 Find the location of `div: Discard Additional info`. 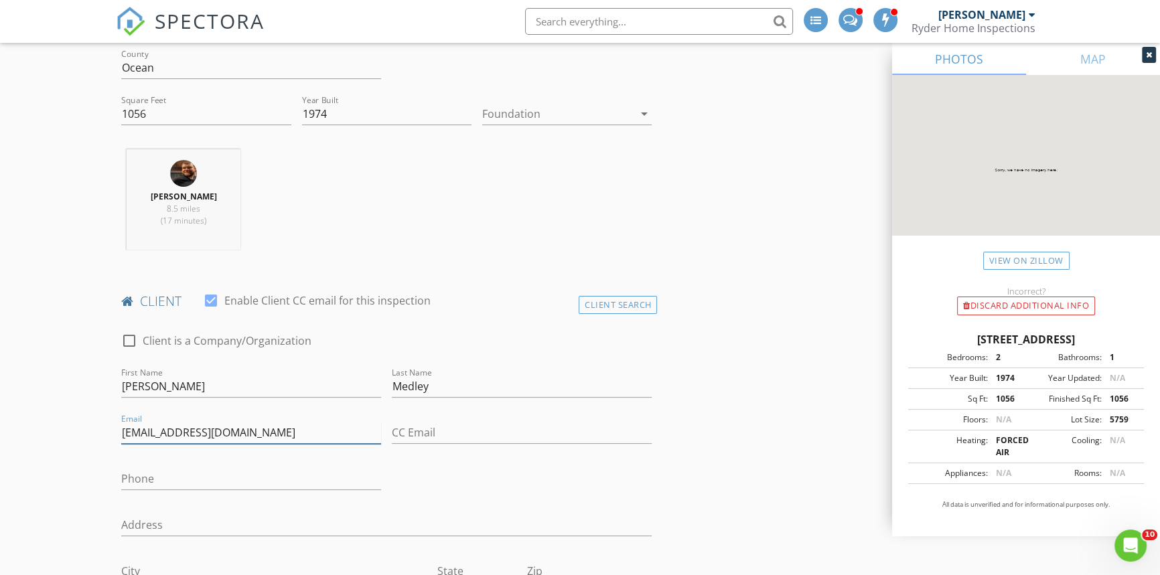

div: Discard Additional info is located at coordinates (1026, 306).